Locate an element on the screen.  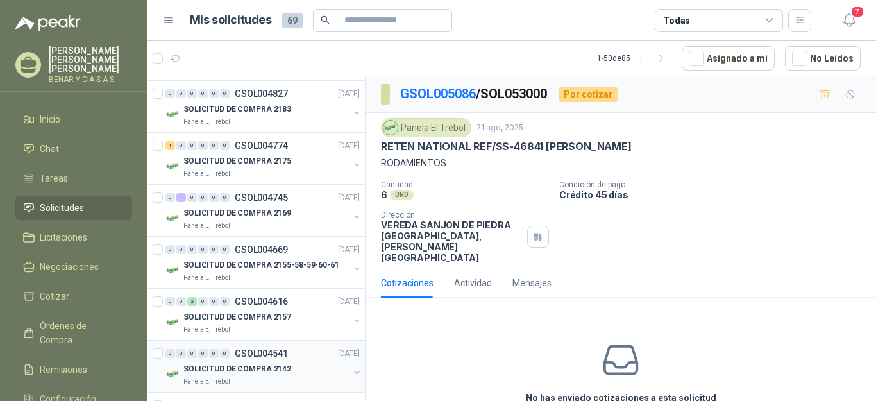
span: search is located at coordinates (325, 20).